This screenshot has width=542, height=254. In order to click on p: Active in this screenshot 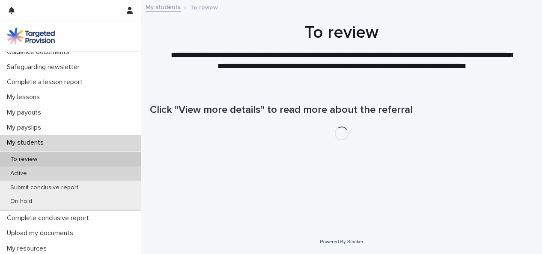, I will do `click(18, 173)`.